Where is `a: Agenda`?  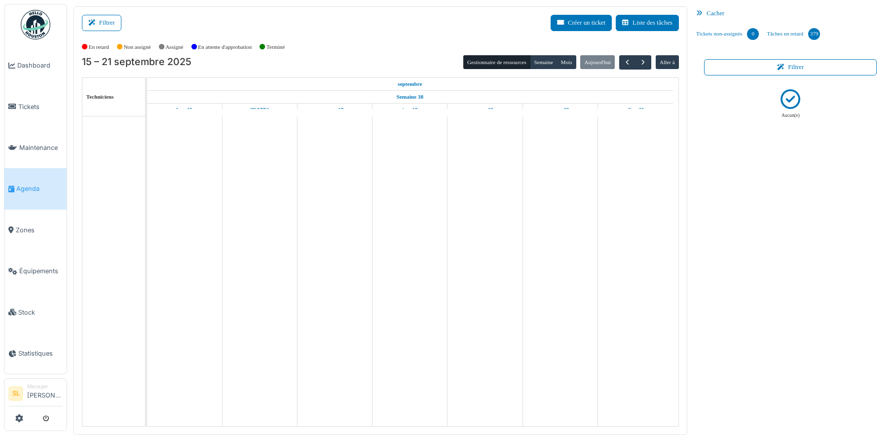
a: Agenda is located at coordinates (36, 188).